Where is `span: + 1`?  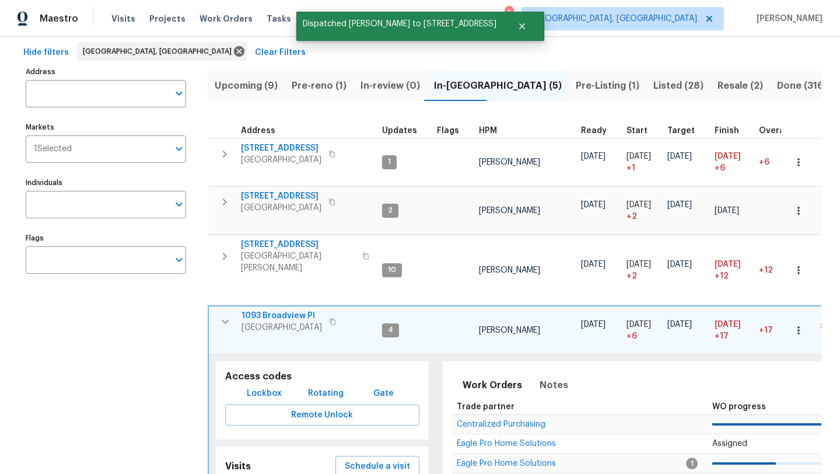 span: + 1 is located at coordinates (630, 168).